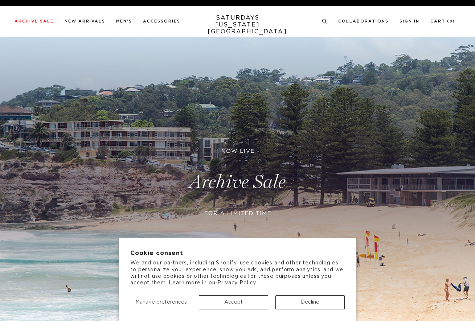  What do you see at coordinates (237, 253) in the screenshot?
I see `h2: Cookie consent` at bounding box center [237, 253].